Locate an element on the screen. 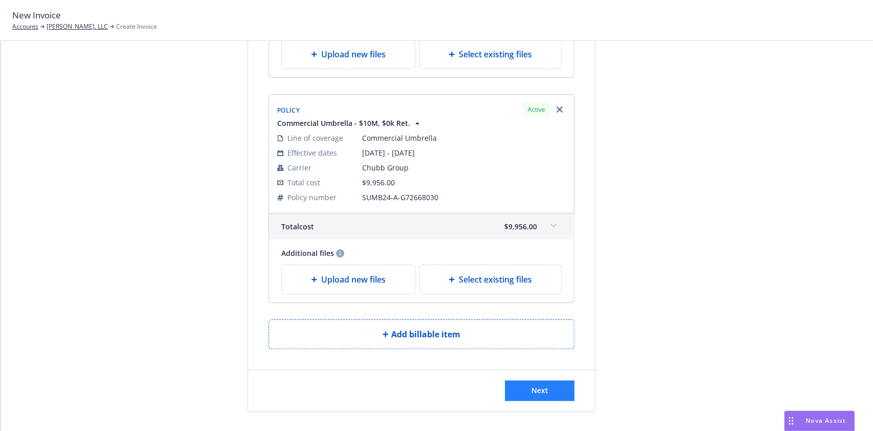 This screenshot has width=873, height=431. a: Accounts is located at coordinates (25, 27).